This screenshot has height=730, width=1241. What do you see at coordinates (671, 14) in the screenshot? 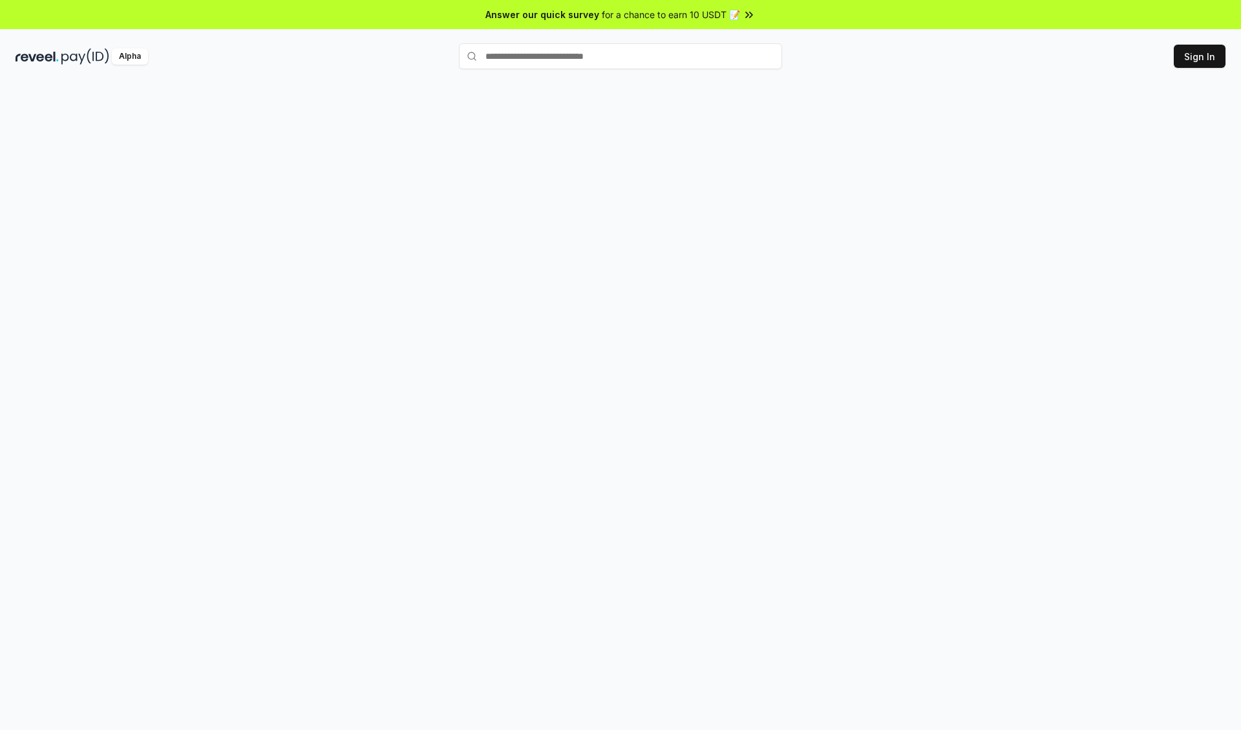
I see `span: for a chance to earn 10 USDT 📝` at bounding box center [671, 14].